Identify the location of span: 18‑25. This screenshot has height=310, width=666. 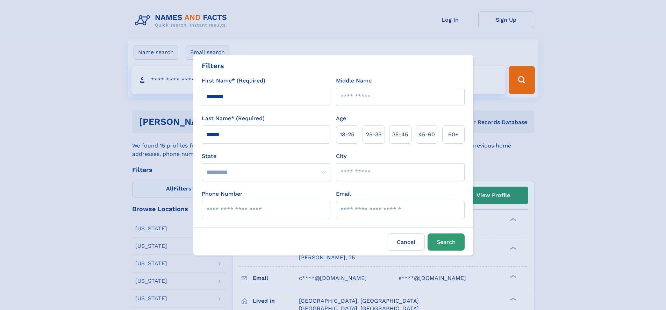
(347, 135).